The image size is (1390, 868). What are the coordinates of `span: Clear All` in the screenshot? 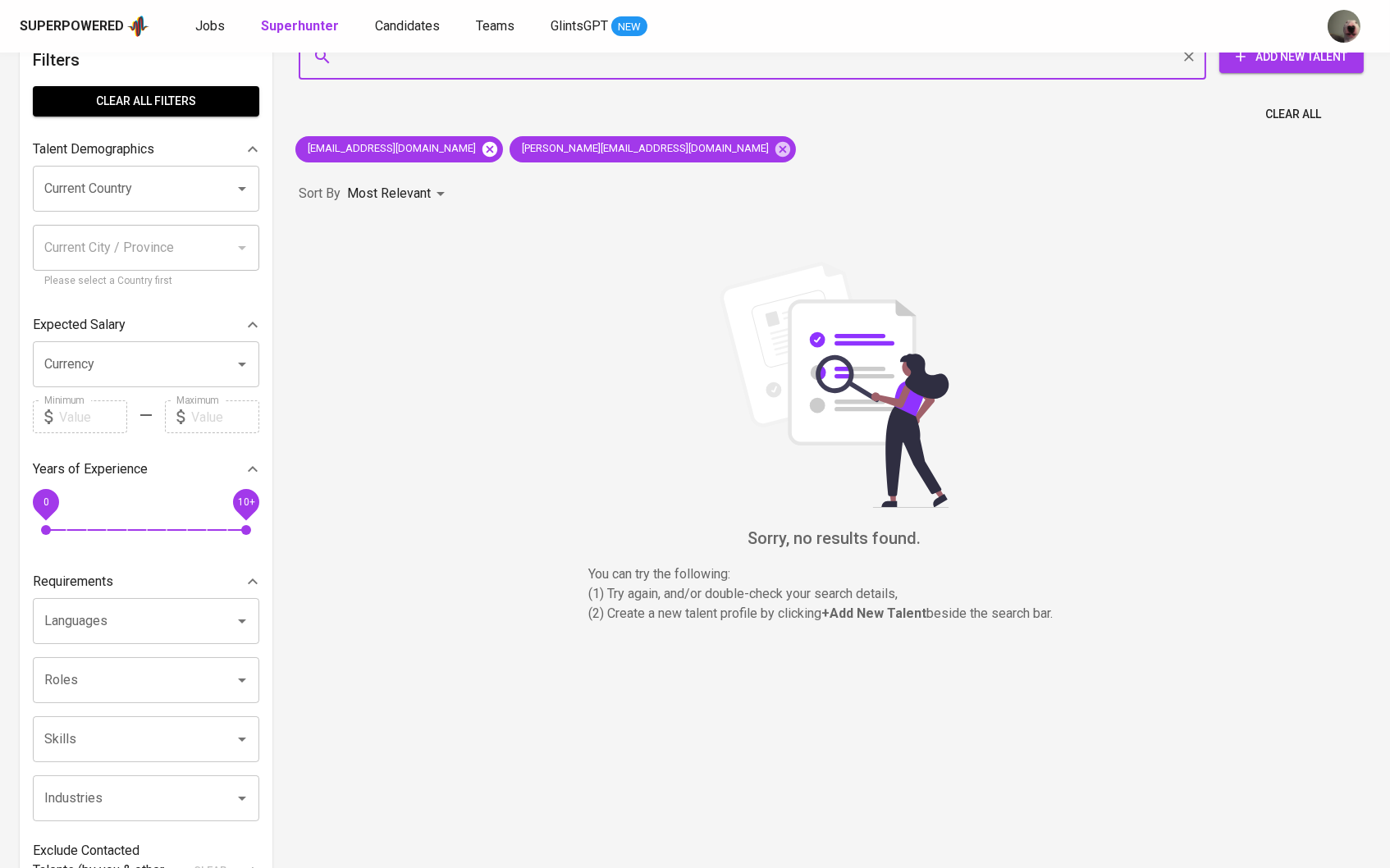 It's located at (1293, 114).